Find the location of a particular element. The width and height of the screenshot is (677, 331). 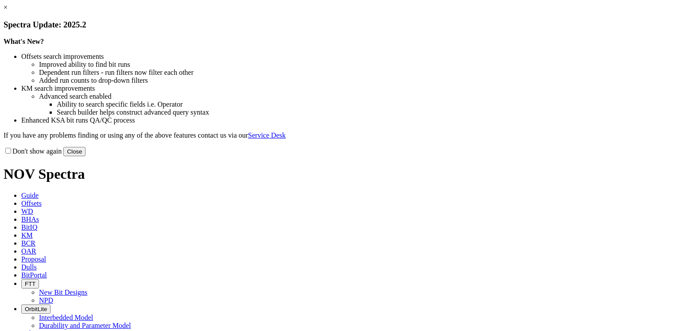

span: Proposal is located at coordinates (34, 259).